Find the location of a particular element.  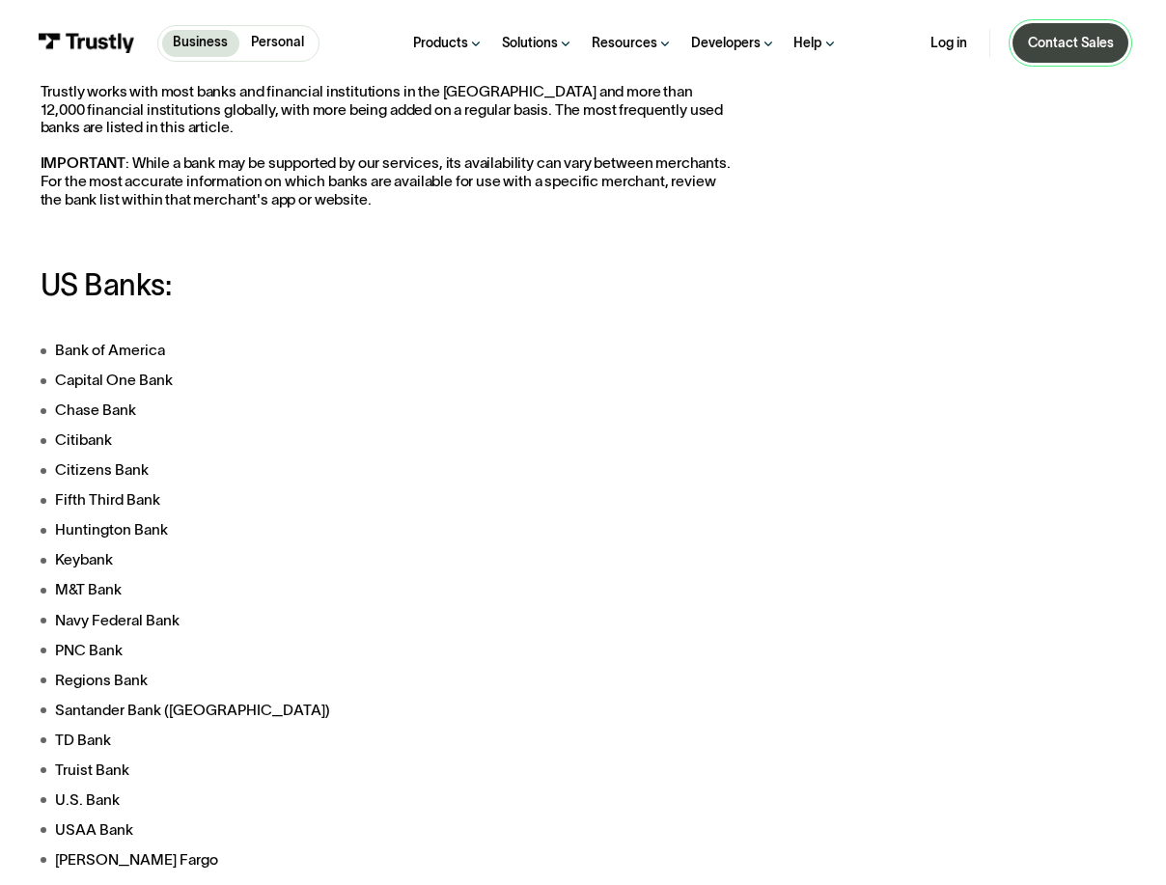

li: Keybank is located at coordinates (390, 559).